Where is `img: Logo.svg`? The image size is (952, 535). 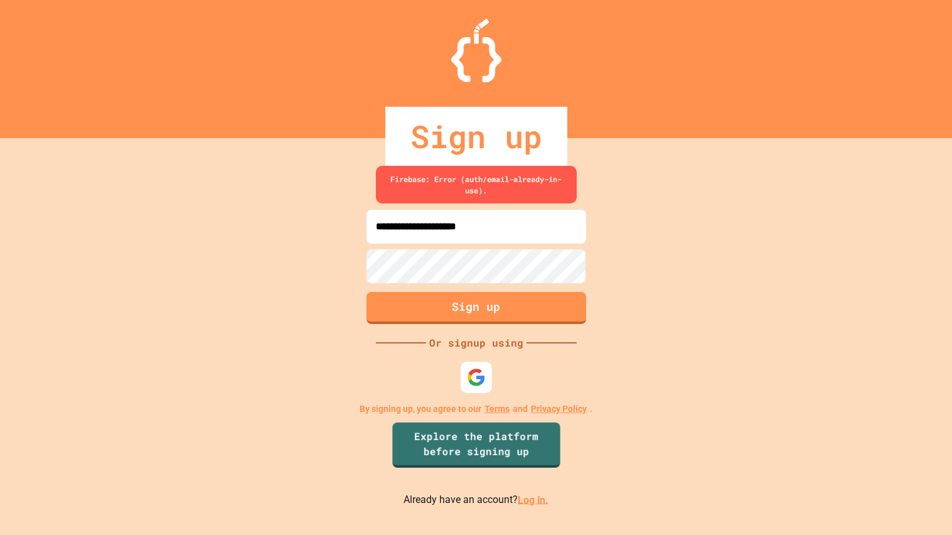 img: Logo.svg is located at coordinates (476, 50).